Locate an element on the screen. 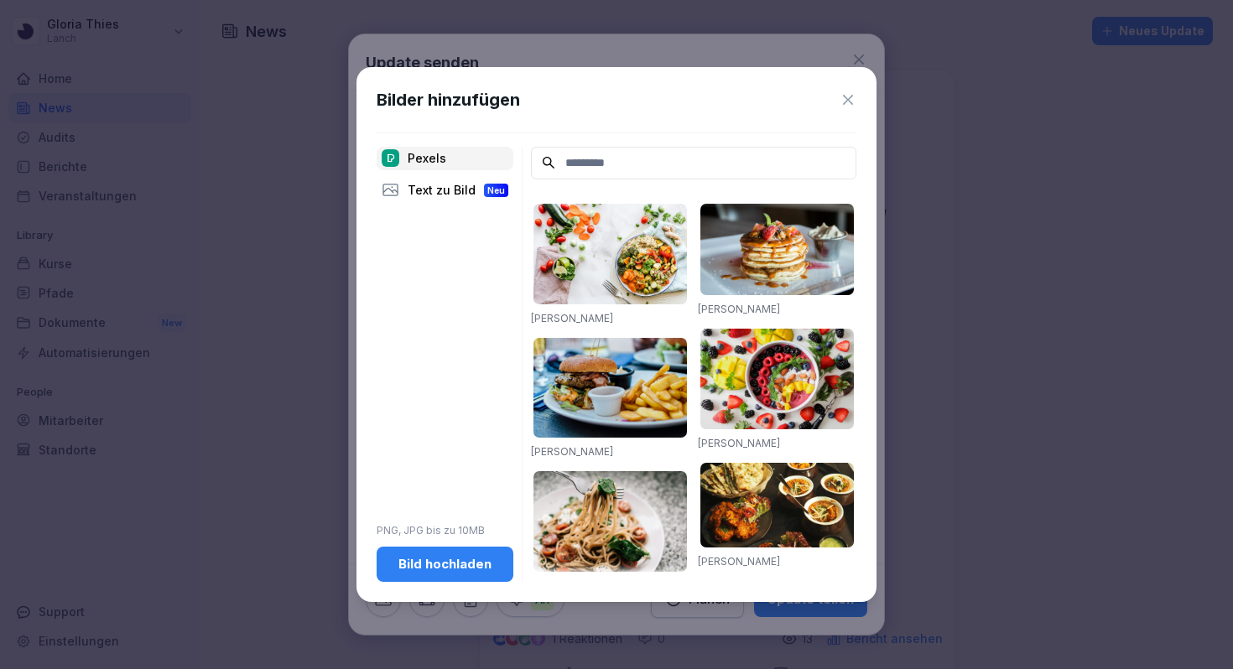  button: Bild hochladen is located at coordinates (445, 565).